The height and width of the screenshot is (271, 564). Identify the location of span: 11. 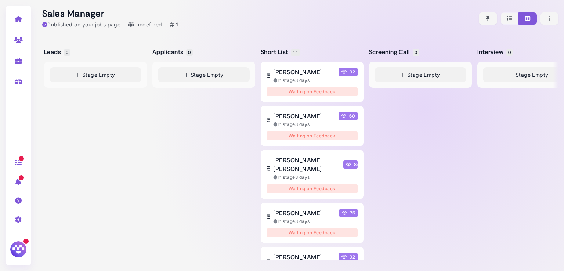
(295, 53).